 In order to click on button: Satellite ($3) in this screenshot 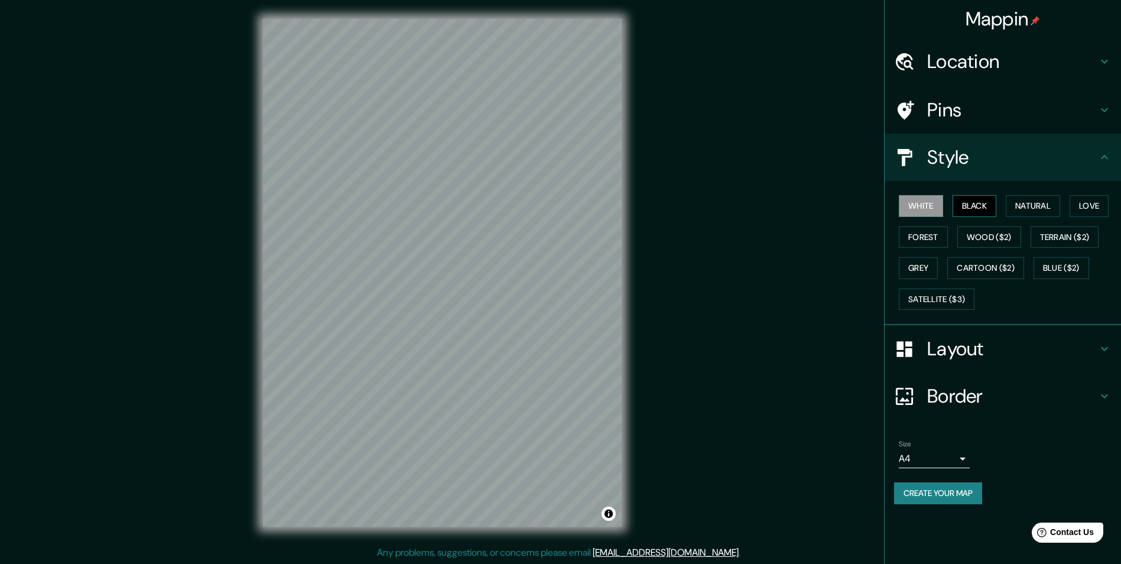, I will do `click(937, 299)`.